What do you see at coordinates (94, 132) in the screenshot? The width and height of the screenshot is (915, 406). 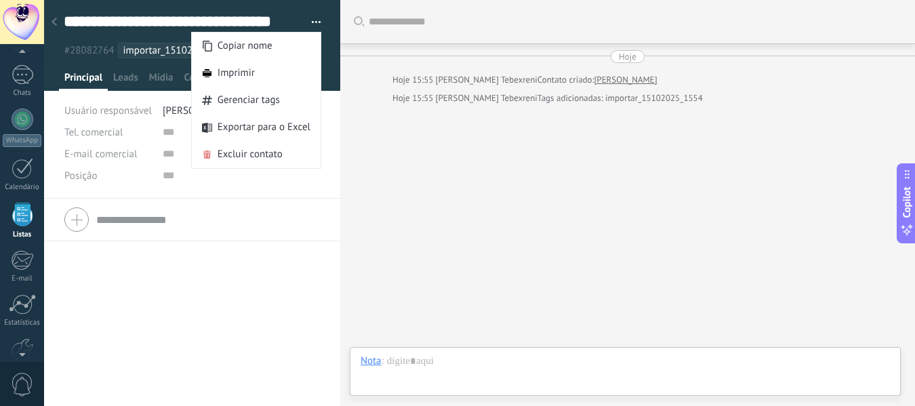 I see `span: Tel. comercial` at bounding box center [94, 132].